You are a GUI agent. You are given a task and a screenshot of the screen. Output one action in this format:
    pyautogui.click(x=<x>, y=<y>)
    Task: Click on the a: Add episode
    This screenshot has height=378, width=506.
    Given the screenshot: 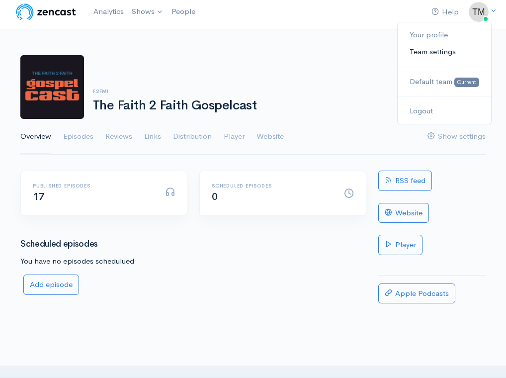 What is the action you would take?
    pyautogui.click(x=51, y=284)
    